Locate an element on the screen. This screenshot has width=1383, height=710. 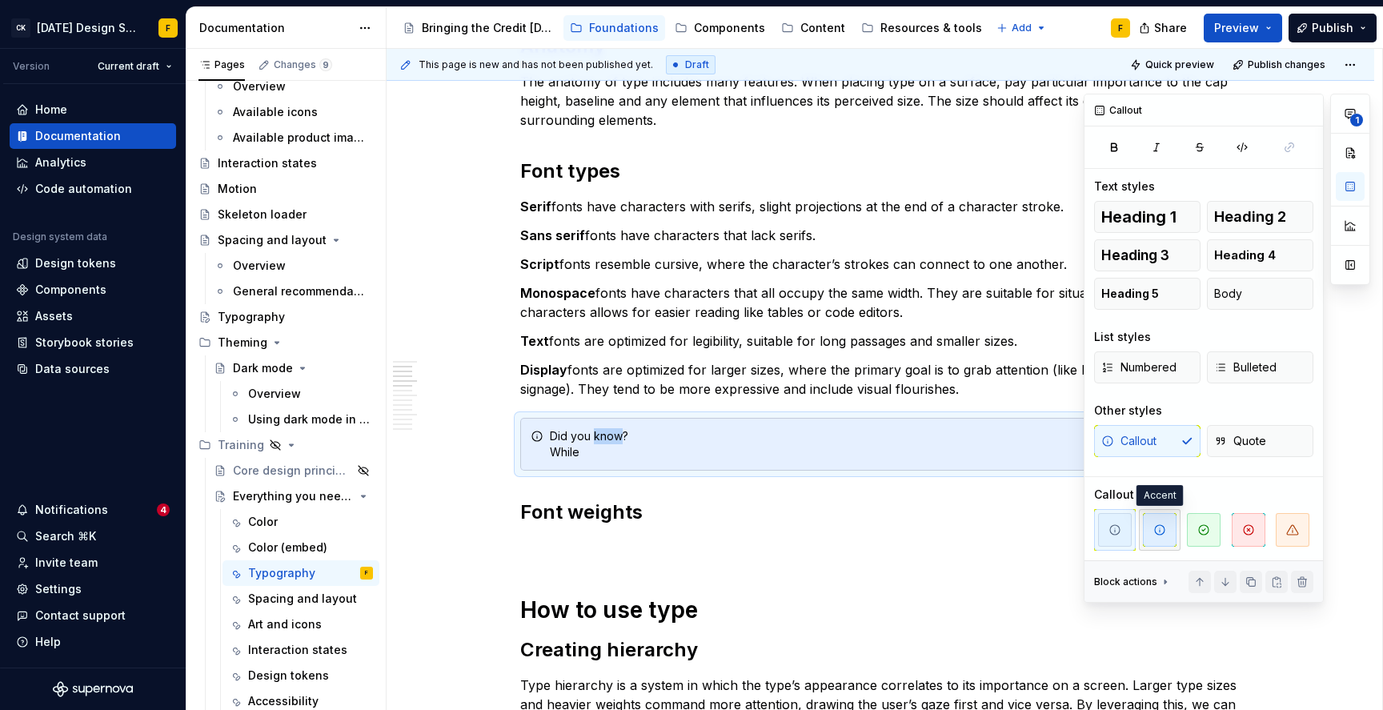
div: Skeleton loader is located at coordinates (262, 214).